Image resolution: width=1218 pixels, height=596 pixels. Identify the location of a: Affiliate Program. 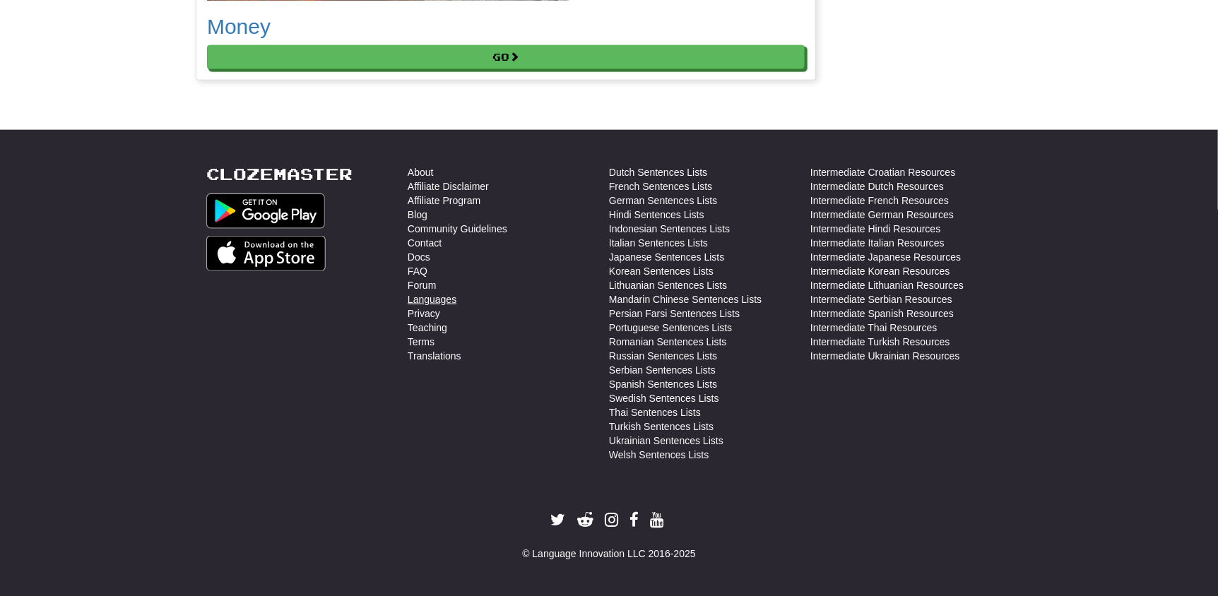
(444, 201).